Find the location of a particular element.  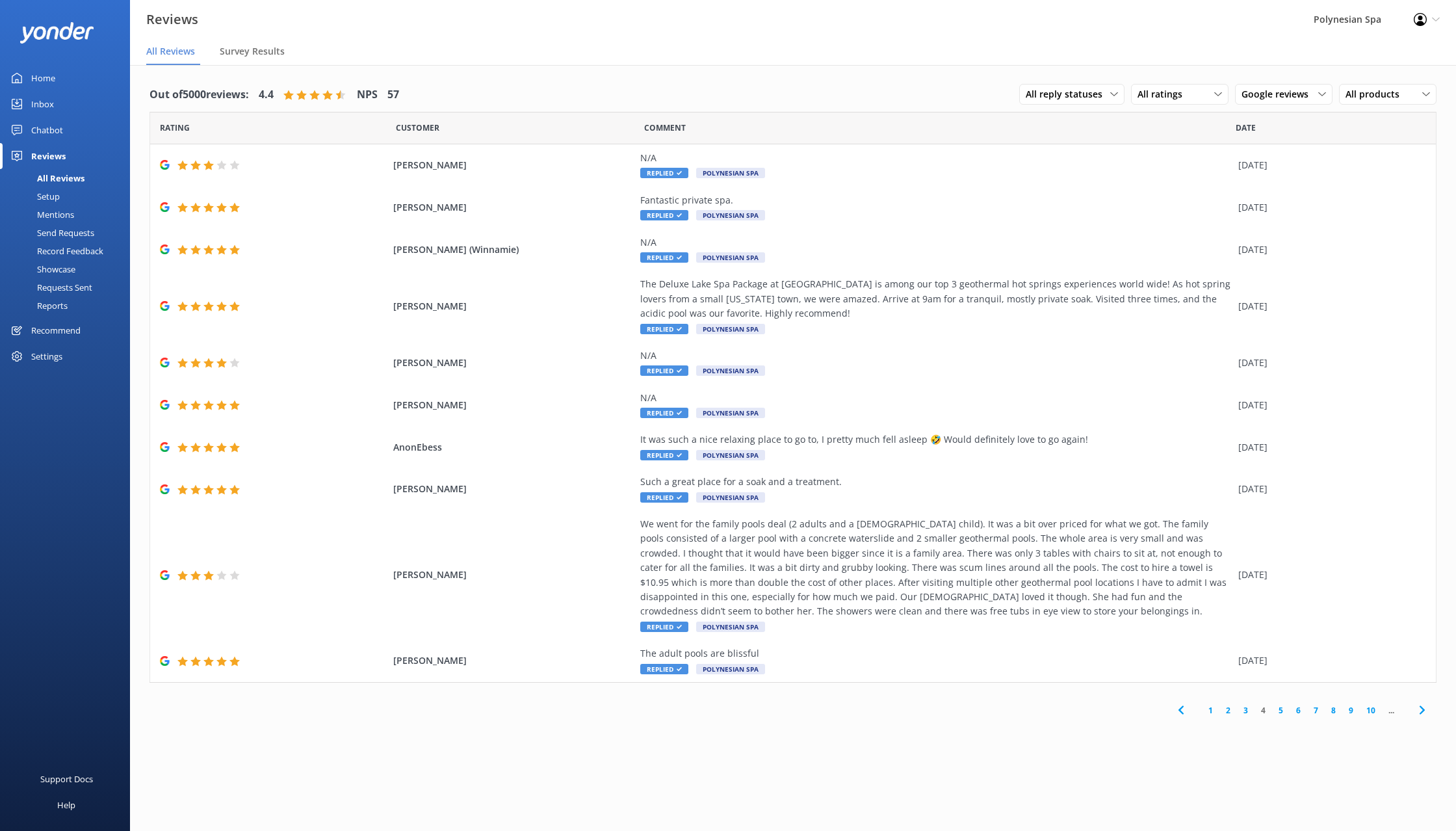

div: Fantastic private spa. is located at coordinates (936, 200).